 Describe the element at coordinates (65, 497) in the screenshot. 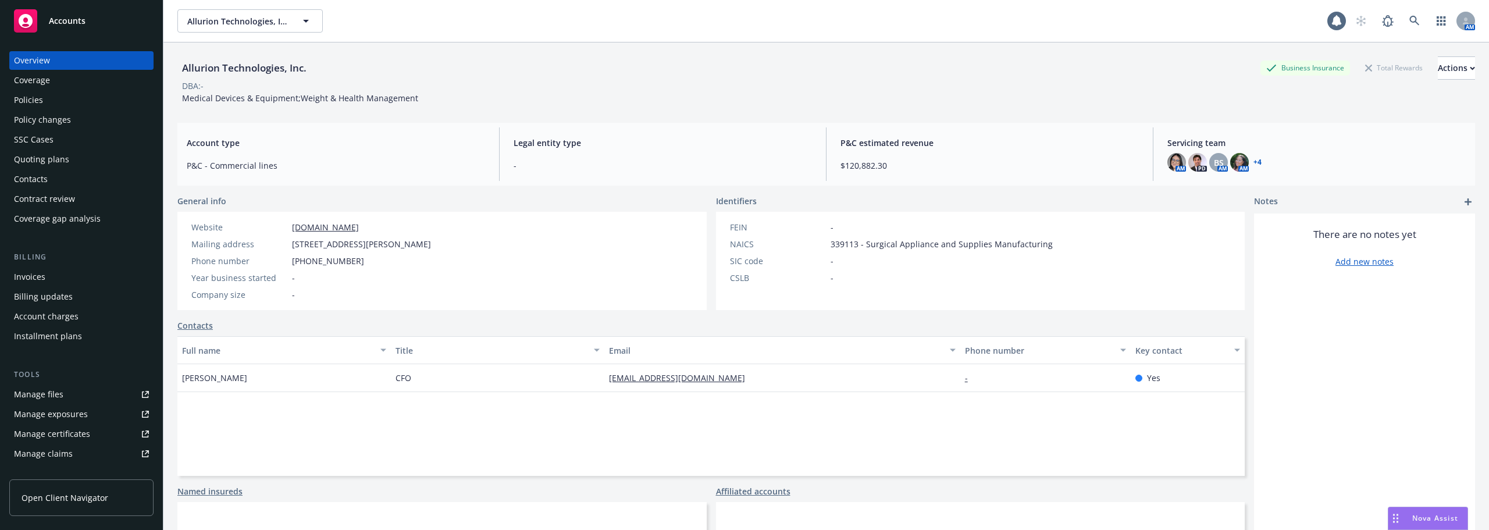

I see `span: Open Client Navigator` at that location.